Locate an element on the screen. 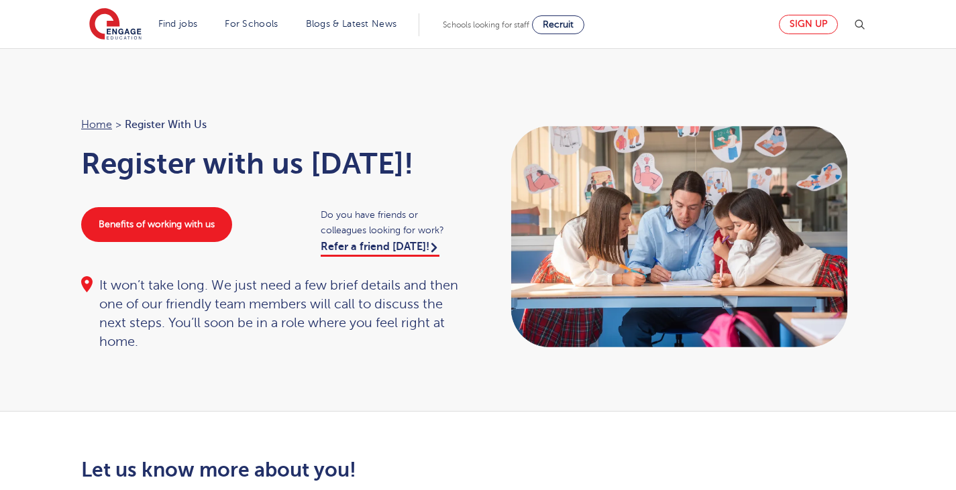  span: Do you have friends or colleagues looking for work? is located at coordinates (392, 223).